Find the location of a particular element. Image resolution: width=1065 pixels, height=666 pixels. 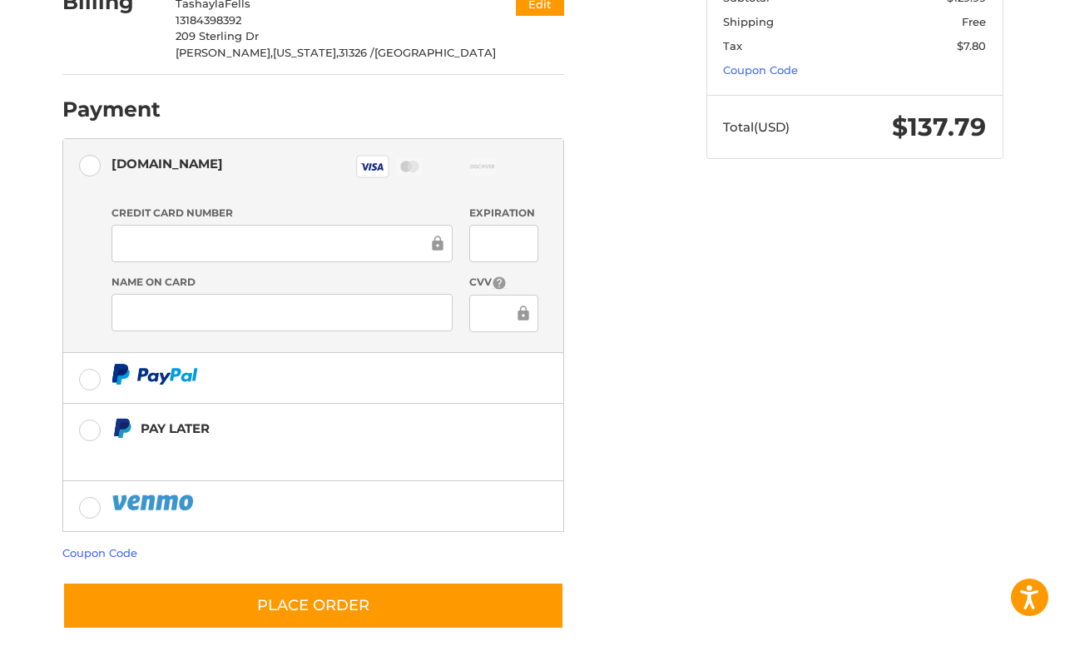

span: Free is located at coordinates (974, 22).